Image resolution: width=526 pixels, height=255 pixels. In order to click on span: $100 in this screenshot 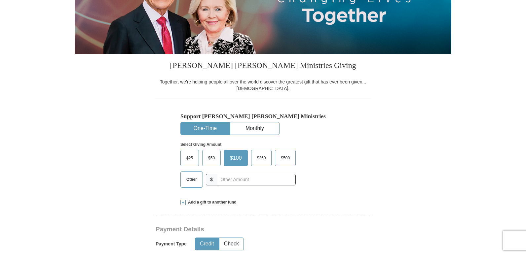, I will do `click(236, 158)`.